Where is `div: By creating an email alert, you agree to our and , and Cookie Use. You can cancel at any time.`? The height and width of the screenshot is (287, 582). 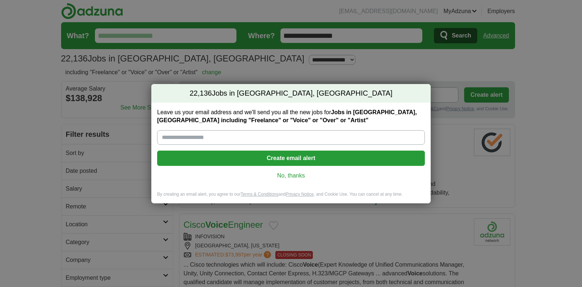
div: By creating an email alert, you agree to our and , and Cookie Use. You can cancel at any time. is located at coordinates (291, 197).